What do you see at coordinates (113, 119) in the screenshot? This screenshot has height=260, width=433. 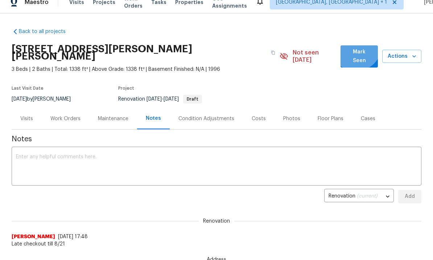 I see `div: Maintenance` at bounding box center [113, 119].